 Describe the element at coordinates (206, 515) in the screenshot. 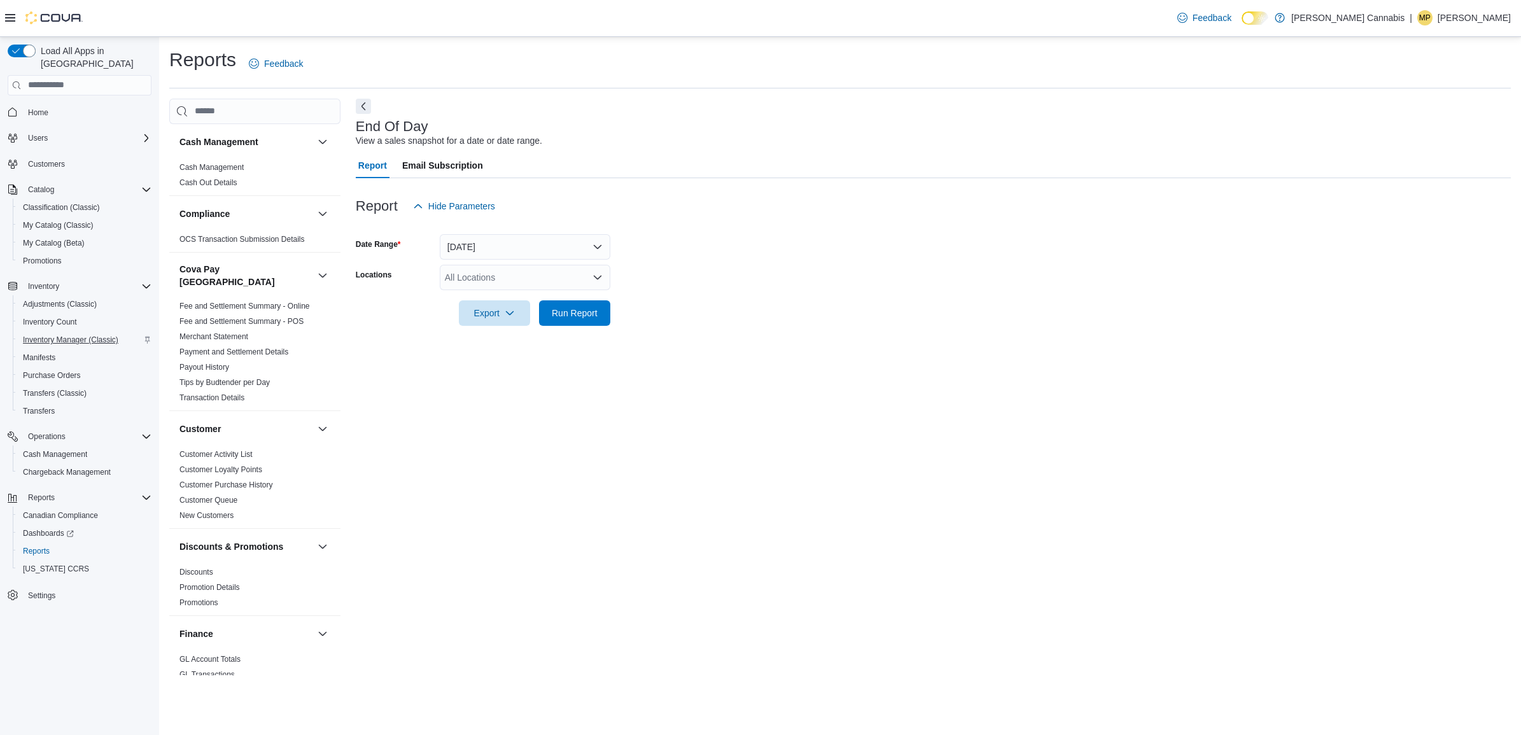

I see `span: New Customers` at that location.